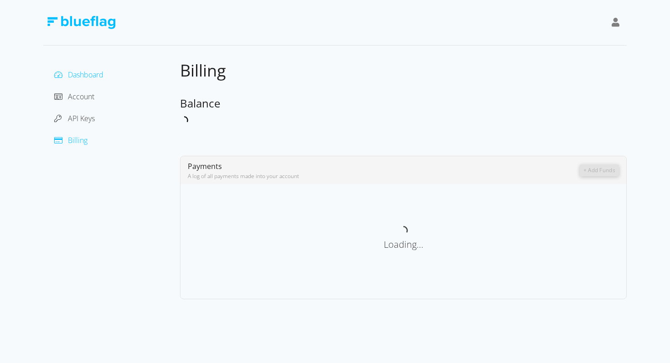  Describe the element at coordinates (74, 97) in the screenshot. I see `a: Account` at that location.